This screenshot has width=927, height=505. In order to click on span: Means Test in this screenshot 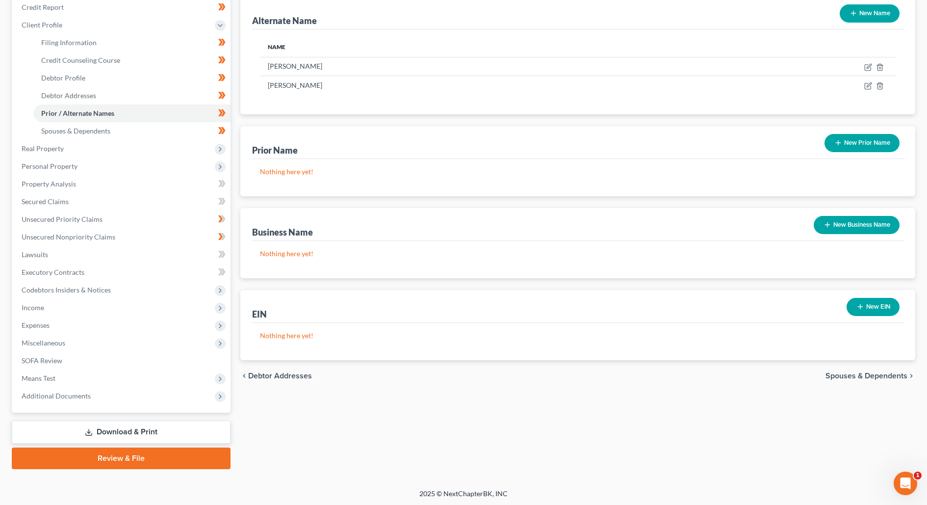, I will do `click(38, 378)`.